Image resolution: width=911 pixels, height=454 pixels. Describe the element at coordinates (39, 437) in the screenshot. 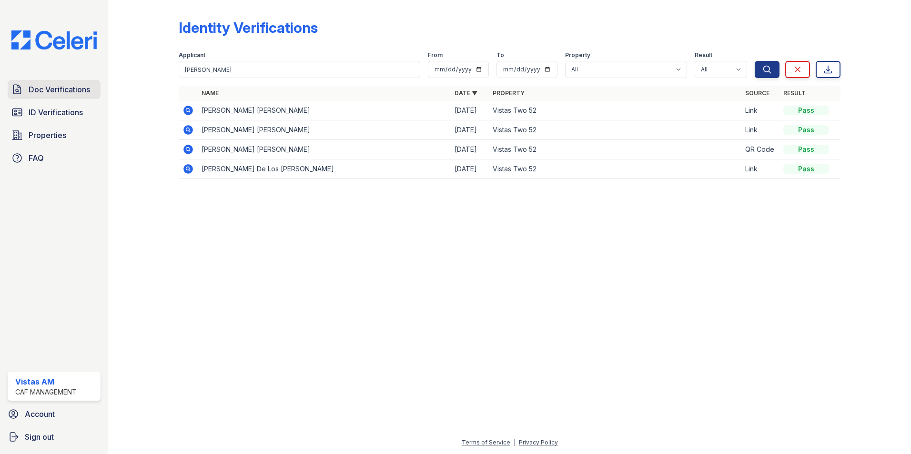

I see `span: Sign out` at that location.